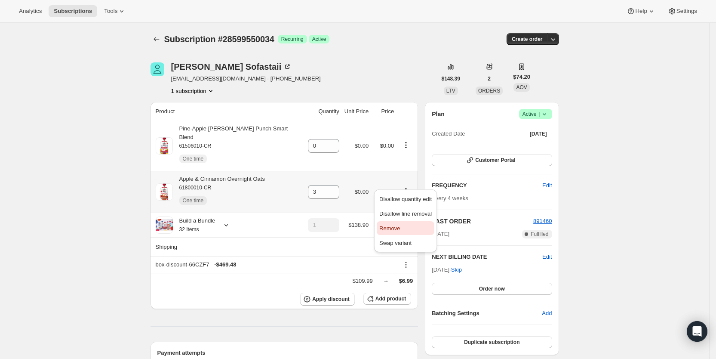  What do you see at coordinates (683, 11) in the screenshot?
I see `button: Settings` at bounding box center [683, 11].